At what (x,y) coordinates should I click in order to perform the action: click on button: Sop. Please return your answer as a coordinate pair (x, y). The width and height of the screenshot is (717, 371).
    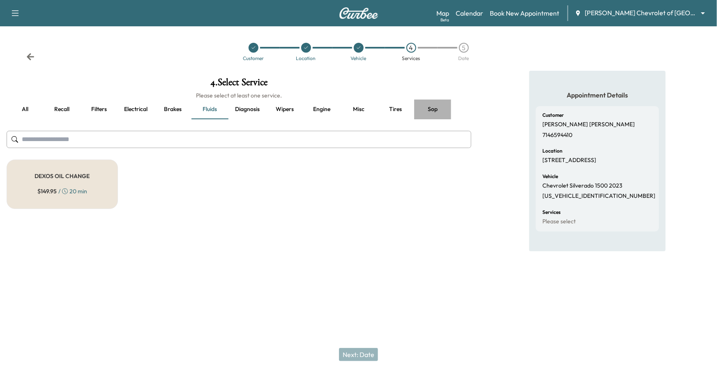
    Looking at the image, I should click on (433, 109).